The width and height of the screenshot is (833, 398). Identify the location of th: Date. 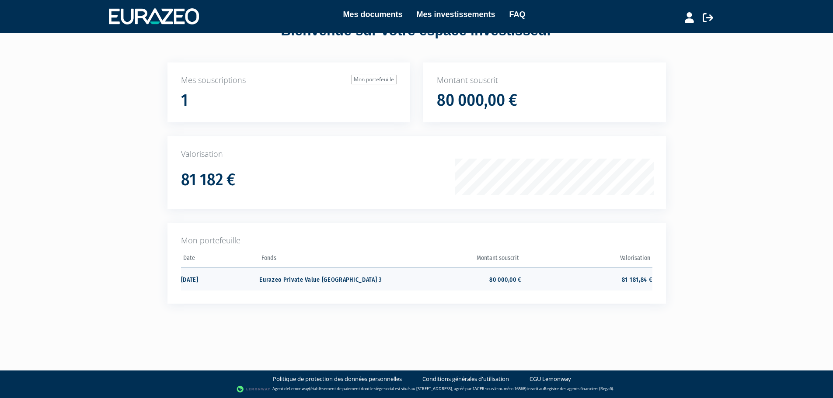
(220, 260).